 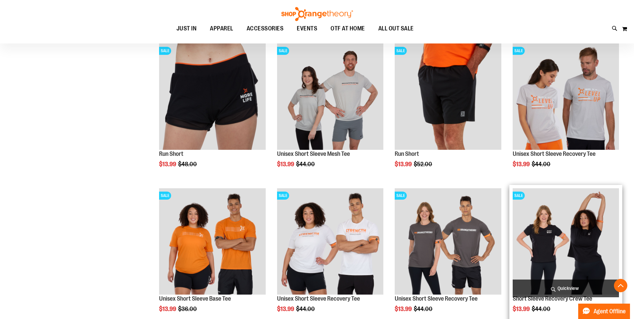 I want to click on button: Back To Top, so click(x=621, y=286).